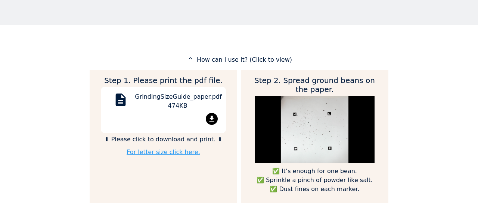 Image resolution: width=478 pixels, height=206 pixels. Describe the element at coordinates (163, 139) in the screenshot. I see `p: ⬆ Please click to download and print. ⬆` at that location.